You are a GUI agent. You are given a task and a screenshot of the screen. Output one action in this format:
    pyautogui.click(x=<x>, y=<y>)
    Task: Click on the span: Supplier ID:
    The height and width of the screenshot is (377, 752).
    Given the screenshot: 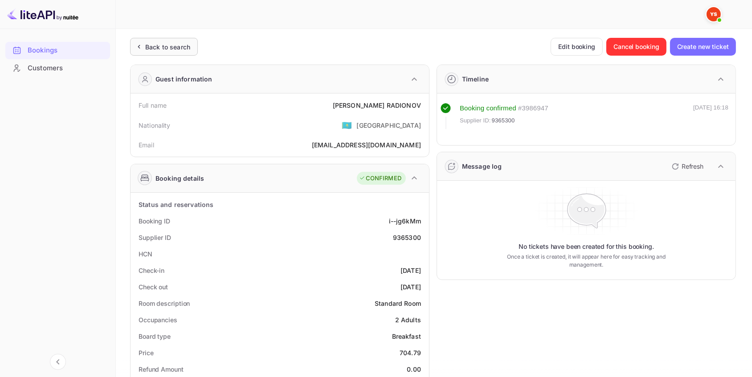 What is the action you would take?
    pyautogui.click(x=475, y=121)
    